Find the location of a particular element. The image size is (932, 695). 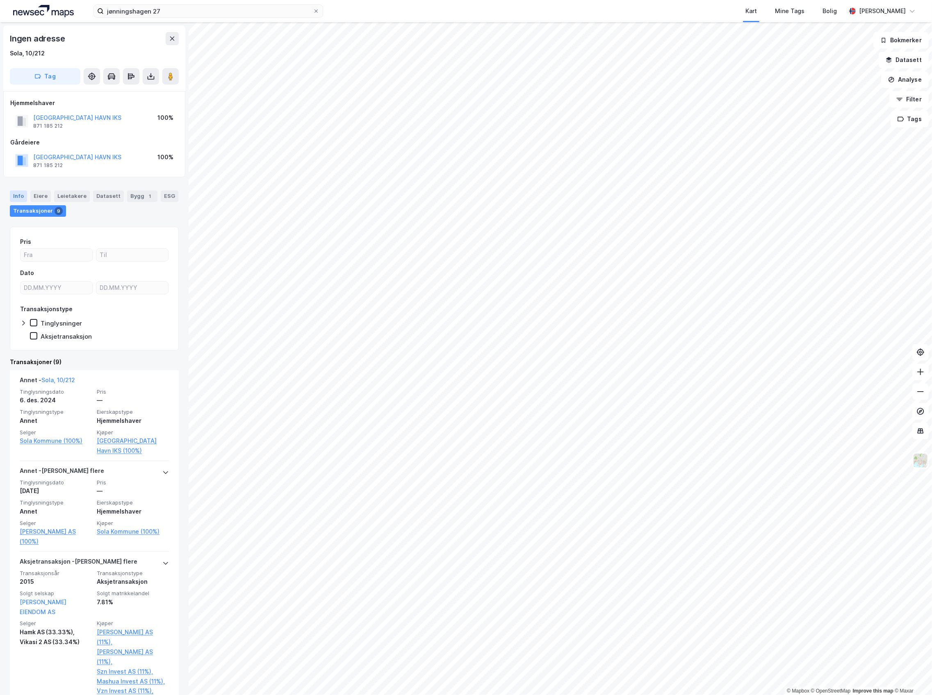

a: Sola, 10/212 is located at coordinates (58, 379).